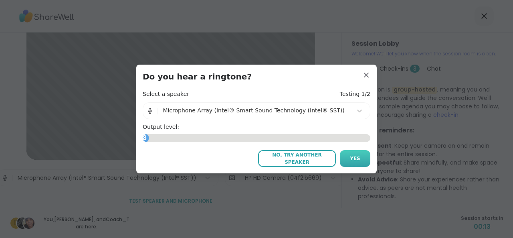 Image resolution: width=513 pixels, height=238 pixels. Describe the element at coordinates (355, 158) in the screenshot. I see `span: Yes` at that location.